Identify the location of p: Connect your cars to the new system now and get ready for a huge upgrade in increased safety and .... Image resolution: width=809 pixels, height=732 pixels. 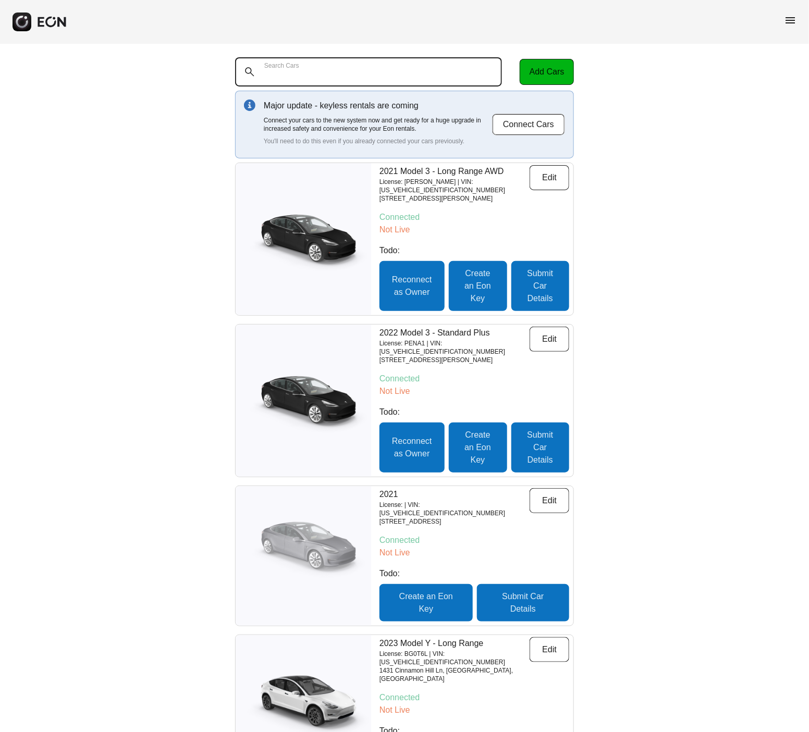
(378, 125).